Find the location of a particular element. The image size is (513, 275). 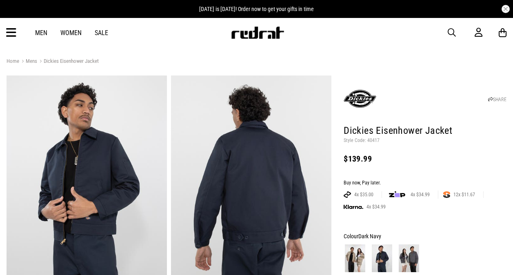

span: 4x $35.00 is located at coordinates (363, 195).